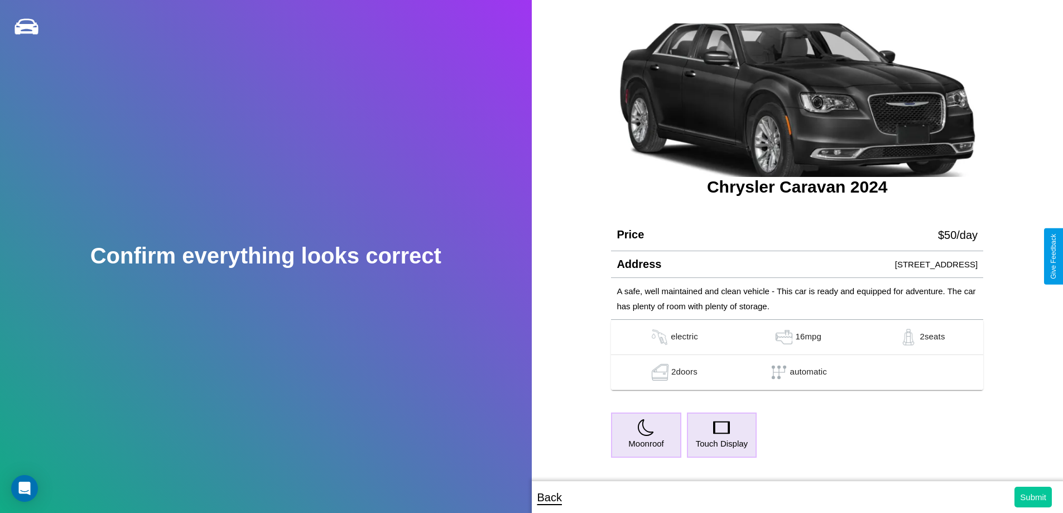 The image size is (1063, 513). Describe the element at coordinates (684, 337) in the screenshot. I see `p: electric` at that location.